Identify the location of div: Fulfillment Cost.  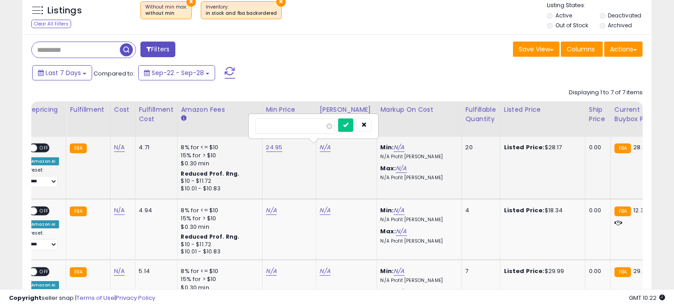
(156, 114).